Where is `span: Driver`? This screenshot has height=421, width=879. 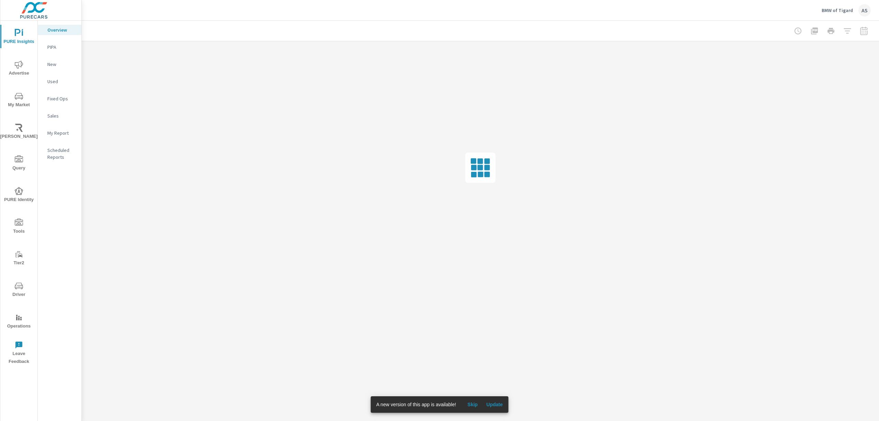
span: Driver is located at coordinates (19, 290).